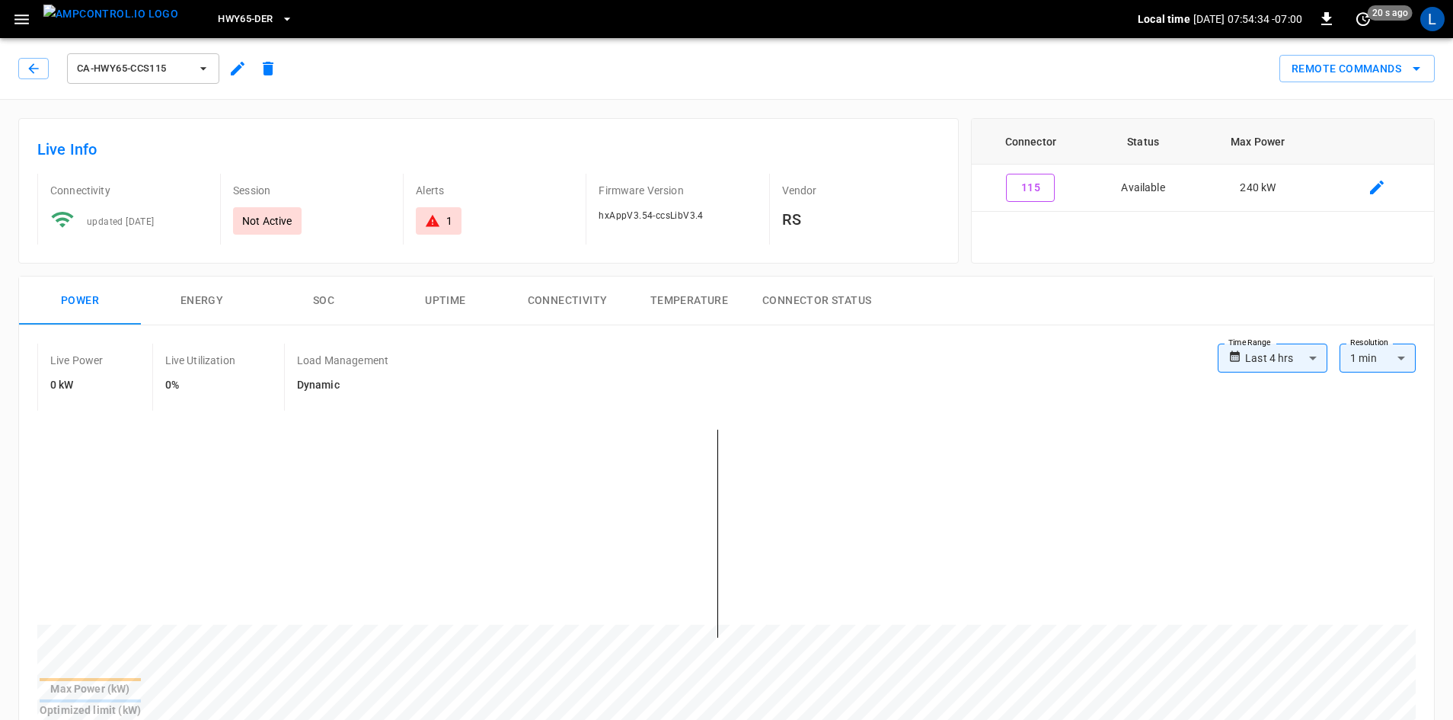 The image size is (1453, 720). Describe the element at coordinates (200, 385) in the screenshot. I see `h6: 0%` at that location.